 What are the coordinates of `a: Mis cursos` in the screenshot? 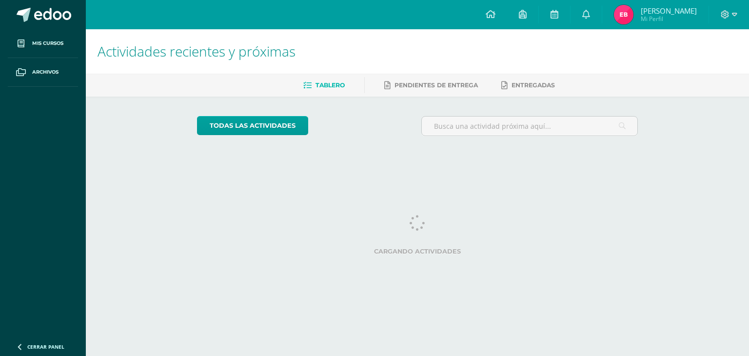 It's located at (43, 43).